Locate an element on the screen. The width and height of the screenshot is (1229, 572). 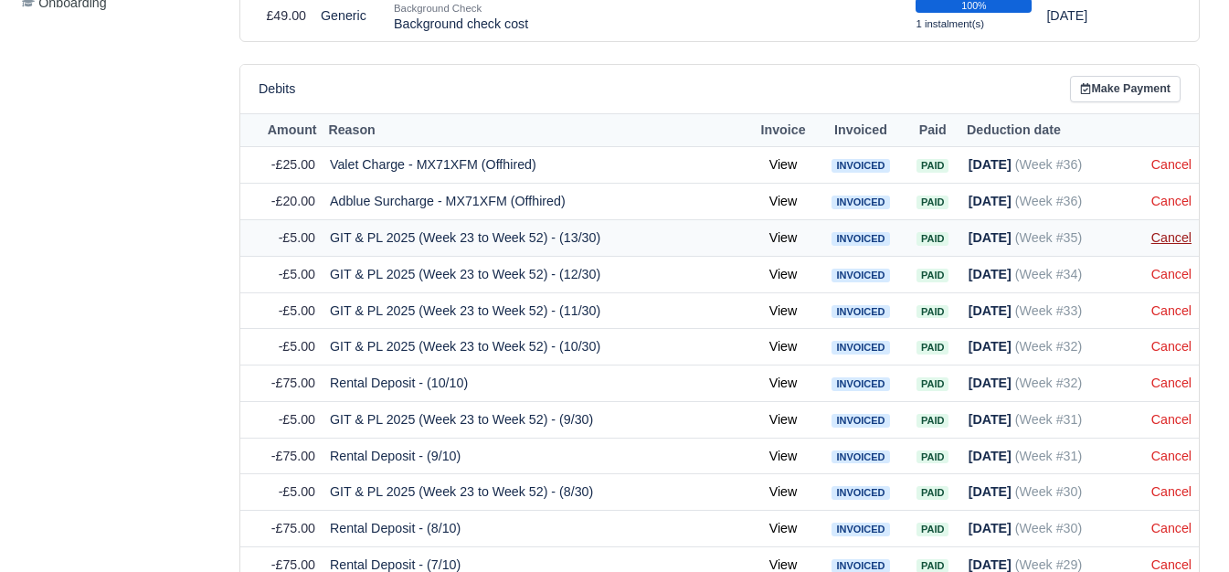
span: -£20.00 is located at coordinates (293, 201).